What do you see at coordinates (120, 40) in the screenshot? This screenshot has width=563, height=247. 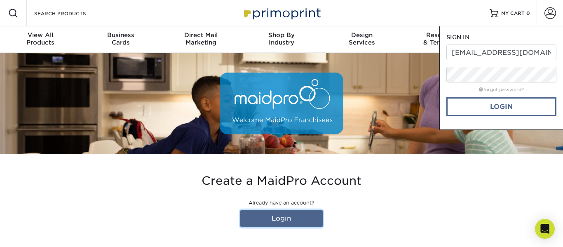 I see `a: BusinessCards` at bounding box center [120, 40].